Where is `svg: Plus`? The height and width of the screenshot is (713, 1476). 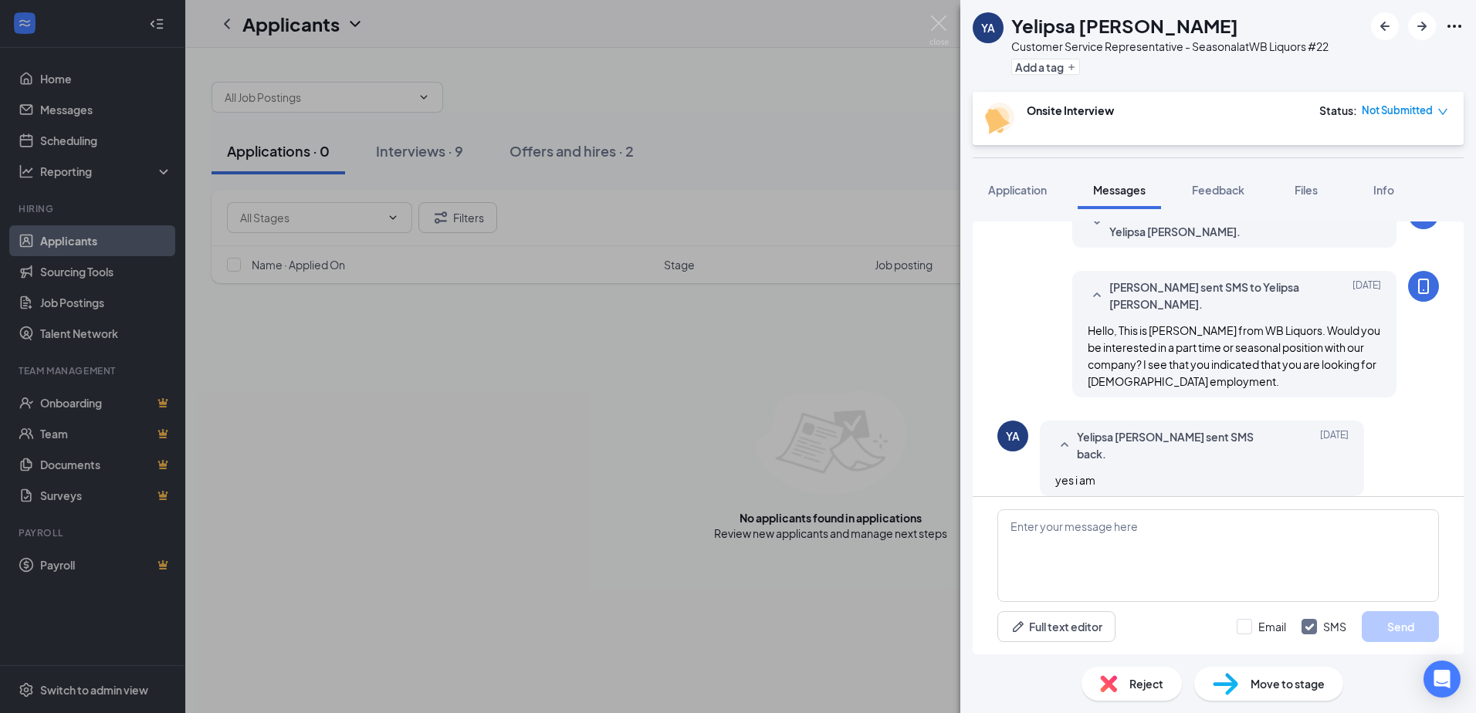
svg: Plus is located at coordinates (1071, 67).